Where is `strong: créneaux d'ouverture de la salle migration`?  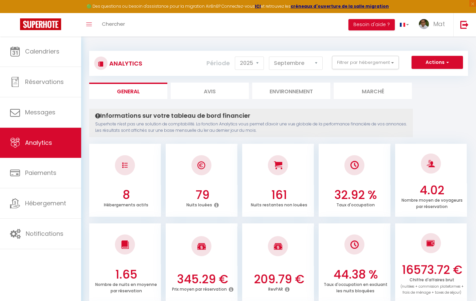 strong: créneaux d'ouverture de la salle migration is located at coordinates (340, 6).